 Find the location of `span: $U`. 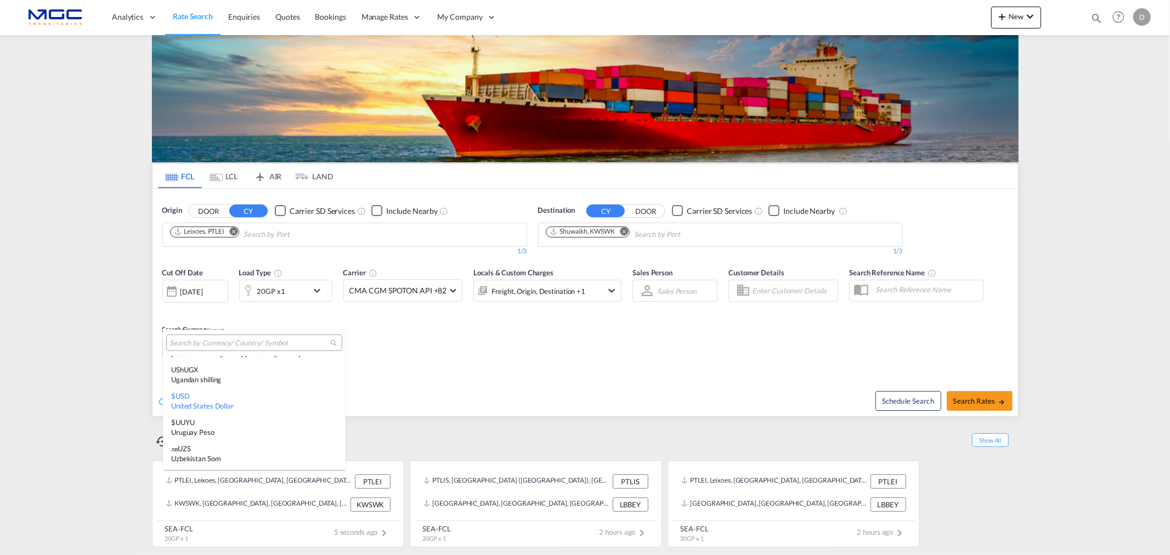

span: $U is located at coordinates (176, 423).